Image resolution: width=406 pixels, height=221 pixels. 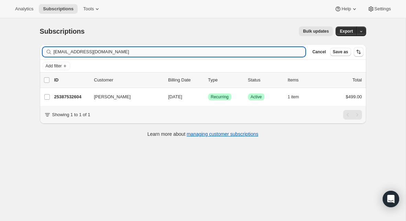 What do you see at coordinates (340, 52) in the screenshot?
I see `span: Save as` at bounding box center [340, 52].